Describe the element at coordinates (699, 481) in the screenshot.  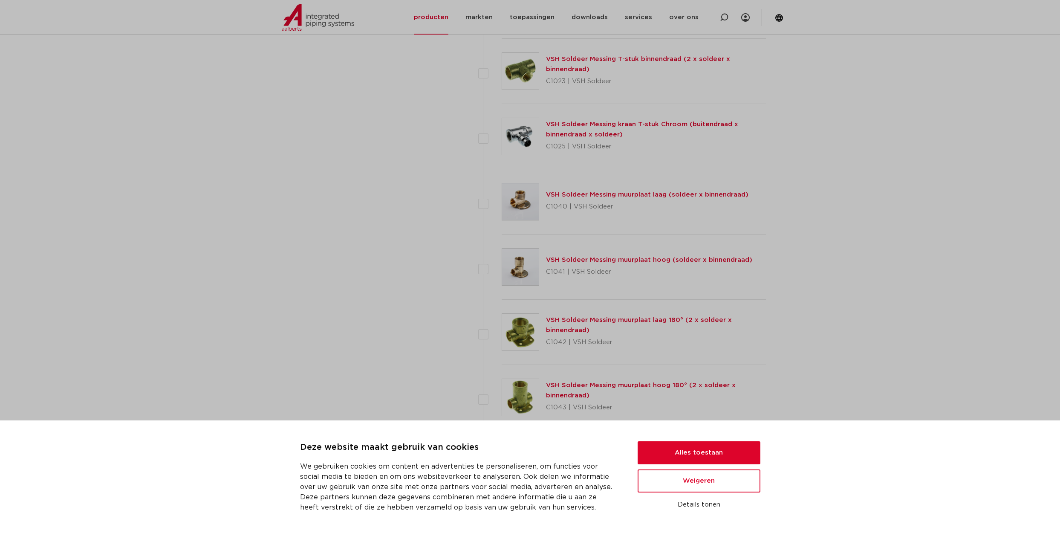
I see `button: Weigeren` at that location.